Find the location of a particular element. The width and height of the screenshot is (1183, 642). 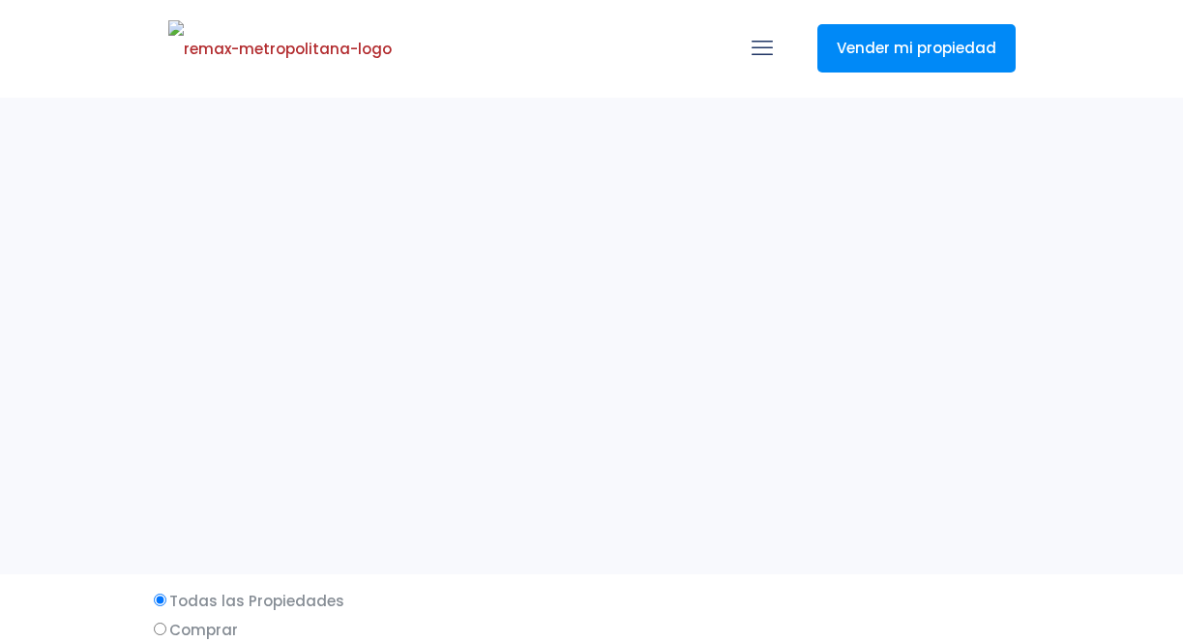

label: Comprar is located at coordinates (592, 630).